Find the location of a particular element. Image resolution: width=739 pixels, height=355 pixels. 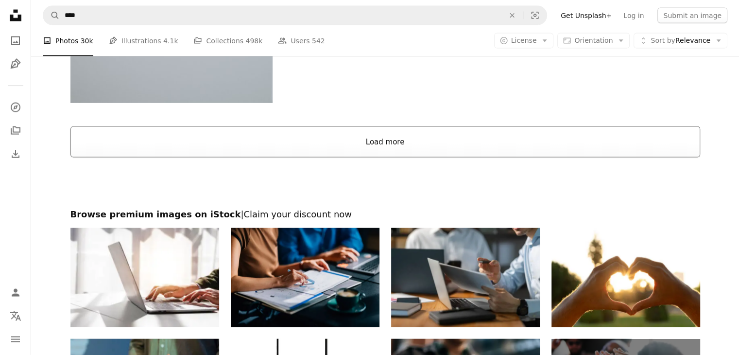

a: Download History is located at coordinates (16, 154).